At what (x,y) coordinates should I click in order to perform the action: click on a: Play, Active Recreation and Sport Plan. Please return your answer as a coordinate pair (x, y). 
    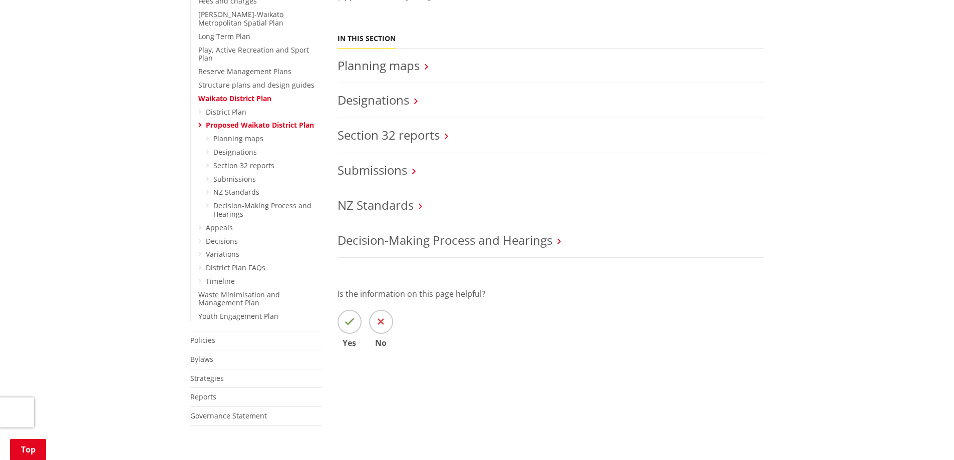
    Looking at the image, I should click on (253, 54).